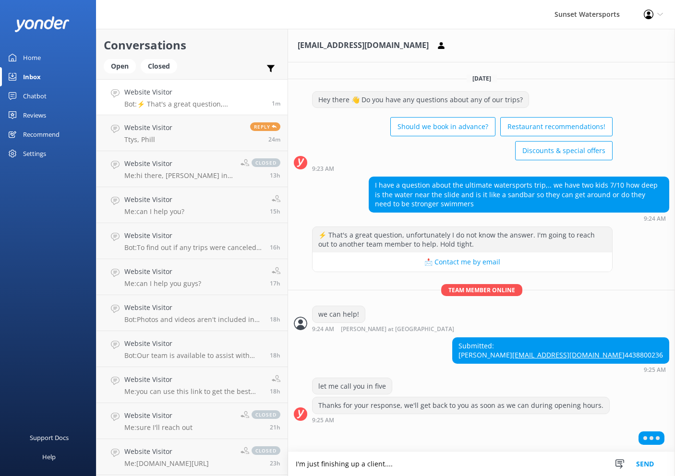 The height and width of the screenshot is (476, 675). I want to click on div: I have a question about the ultimate watersports trip,.. we have two kids 7/10 how deep is the wa..., so click(519, 194).